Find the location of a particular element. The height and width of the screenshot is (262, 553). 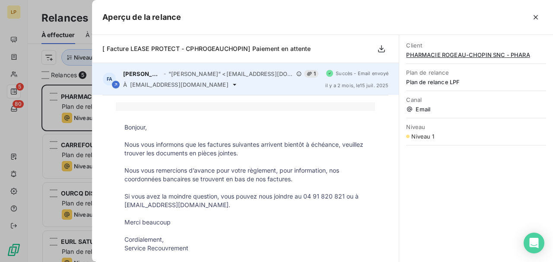

div: FA is located at coordinates (109, 79).